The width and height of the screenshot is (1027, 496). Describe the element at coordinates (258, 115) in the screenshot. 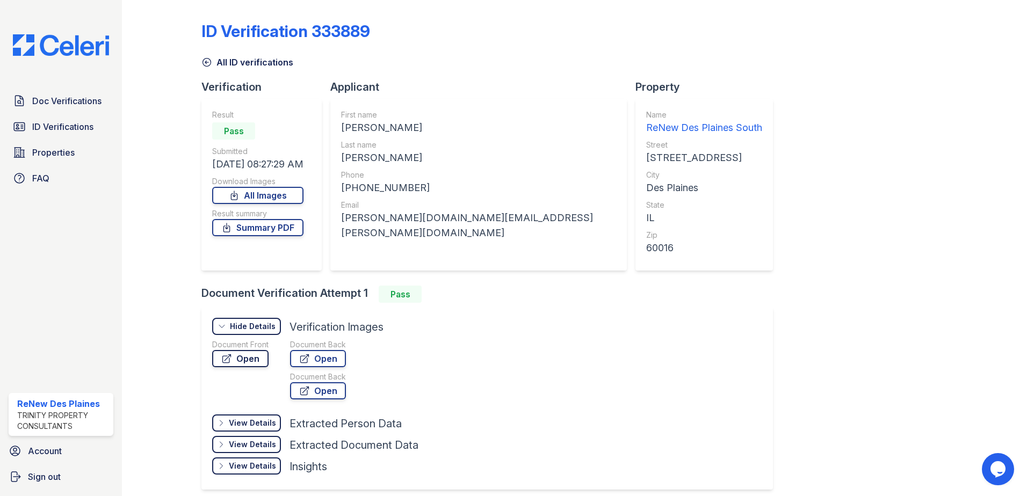

I see `div: Result` at that location.